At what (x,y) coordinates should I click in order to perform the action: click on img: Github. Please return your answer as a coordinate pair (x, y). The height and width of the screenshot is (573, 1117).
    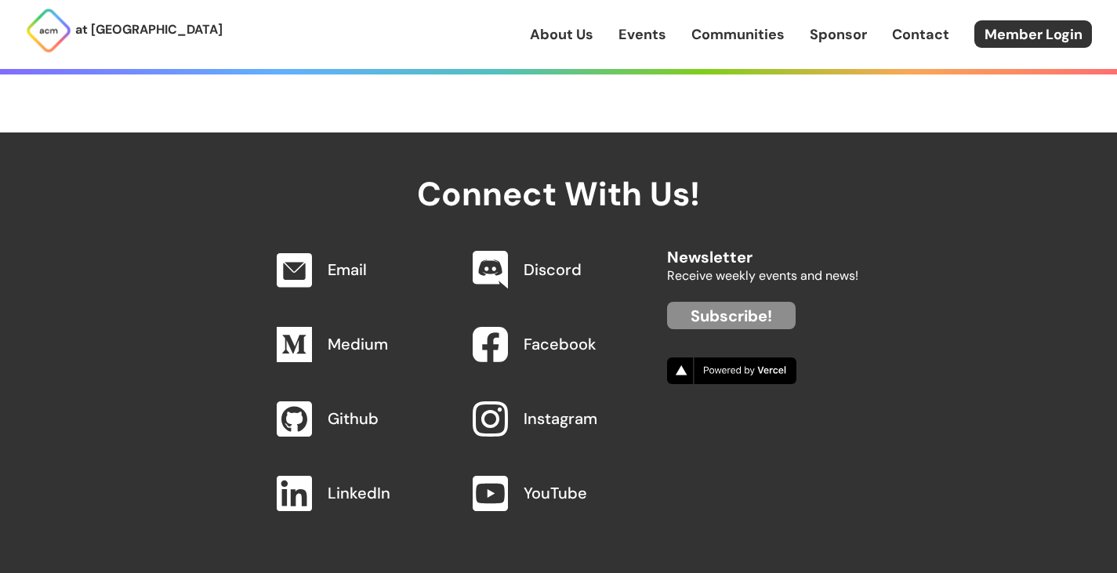
    Looking at the image, I should click on (294, 419).